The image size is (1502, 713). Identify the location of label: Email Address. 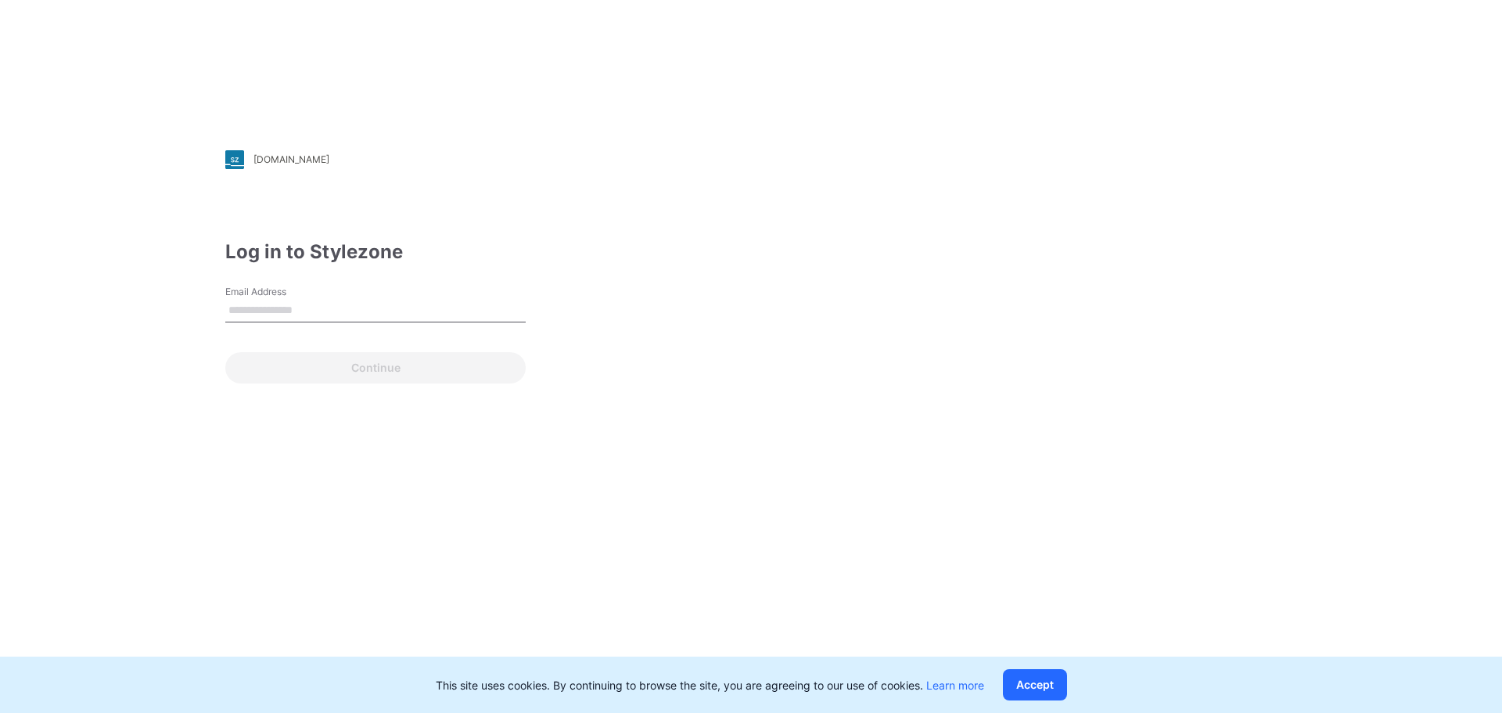
(280, 292).